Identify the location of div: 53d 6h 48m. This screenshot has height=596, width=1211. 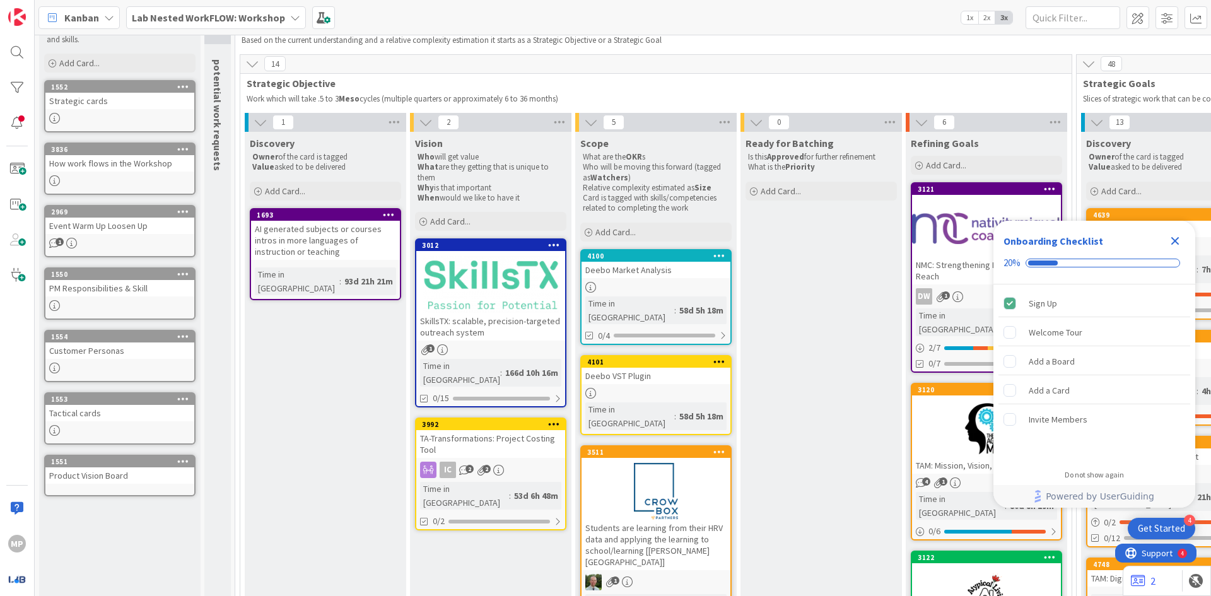
(536, 496).